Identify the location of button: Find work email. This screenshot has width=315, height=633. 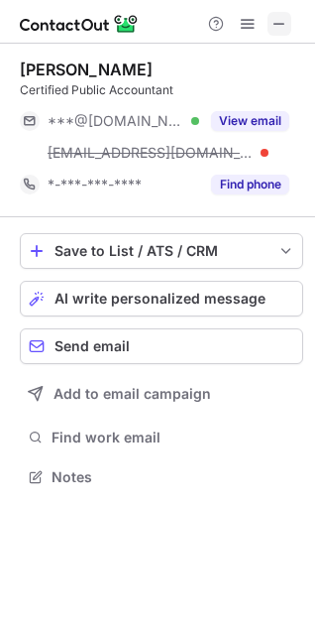
(162, 438).